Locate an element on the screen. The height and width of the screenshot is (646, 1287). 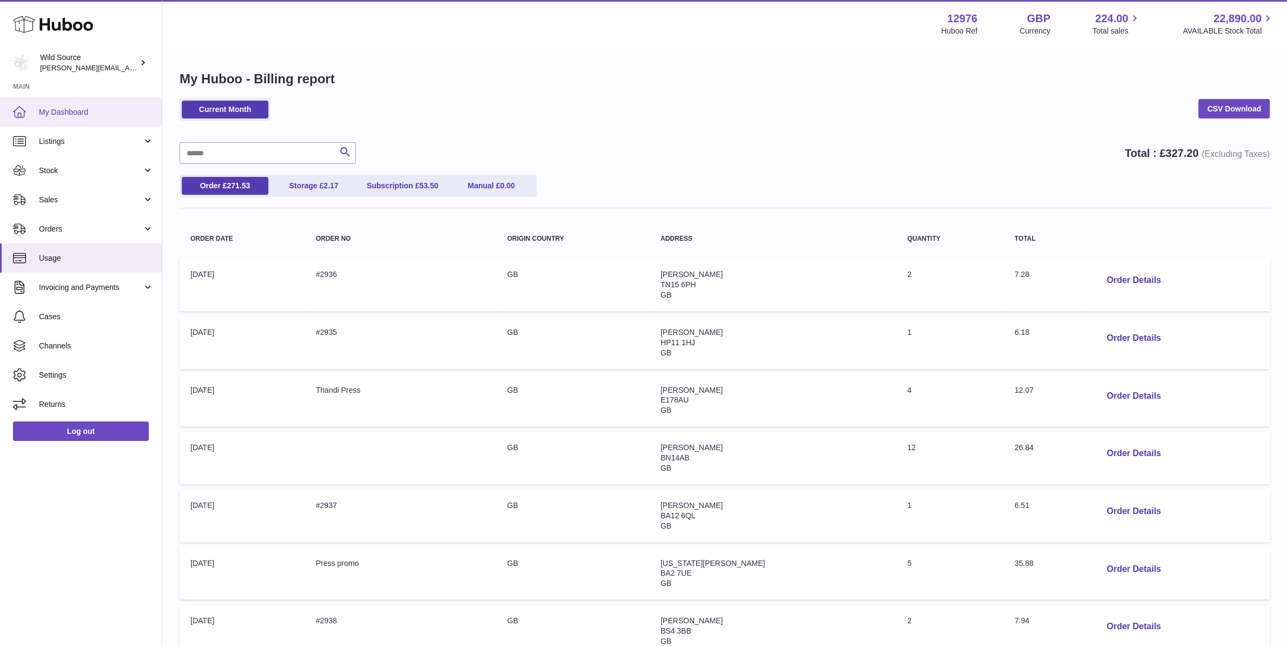
span: TN15 6PH is located at coordinates (678, 285).